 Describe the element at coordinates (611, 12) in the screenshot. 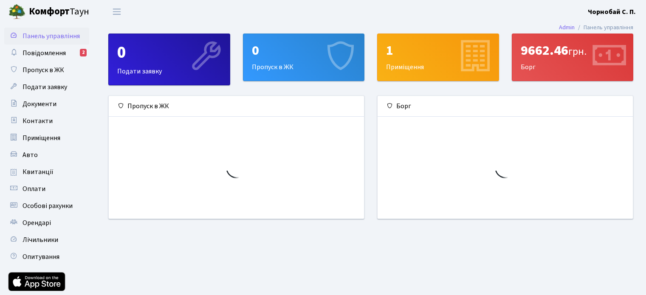

I see `a: Чорнобай С. П.` at that location.